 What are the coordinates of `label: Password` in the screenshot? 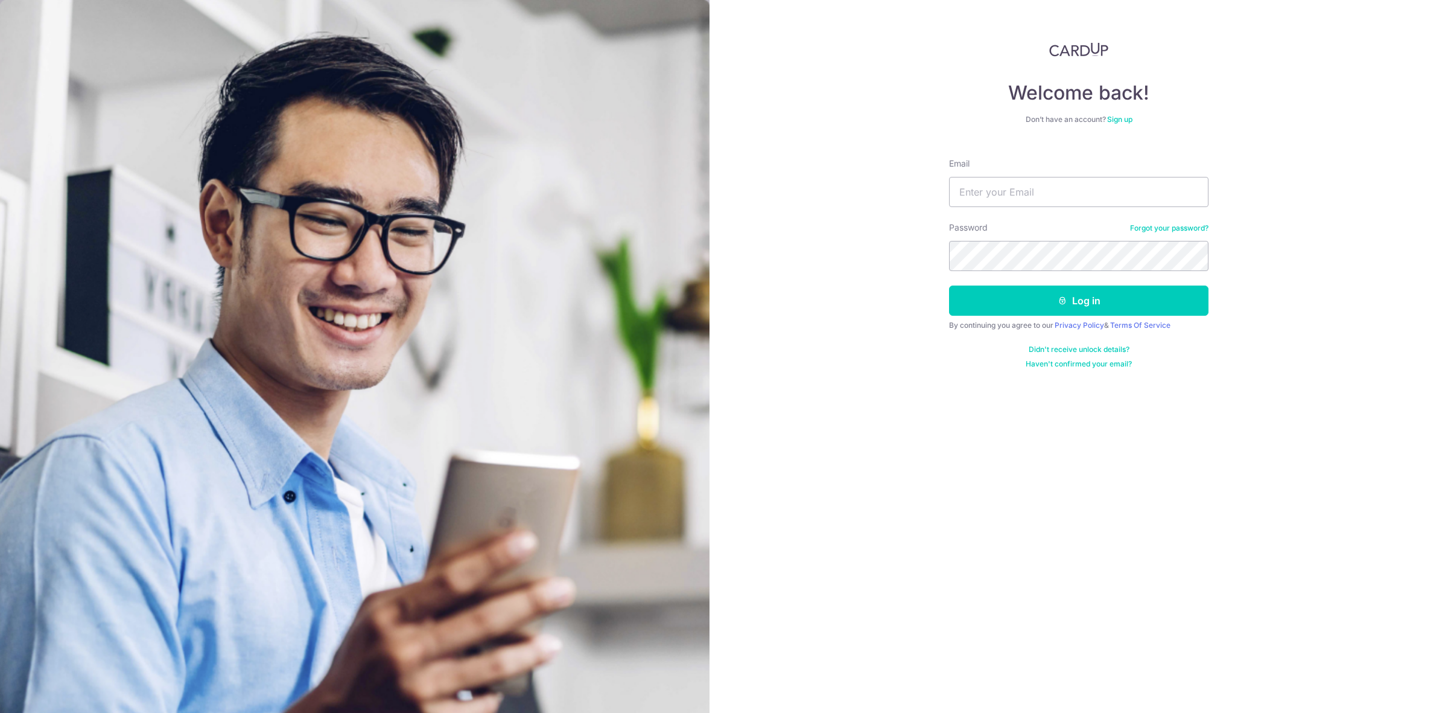 It's located at (968, 227).